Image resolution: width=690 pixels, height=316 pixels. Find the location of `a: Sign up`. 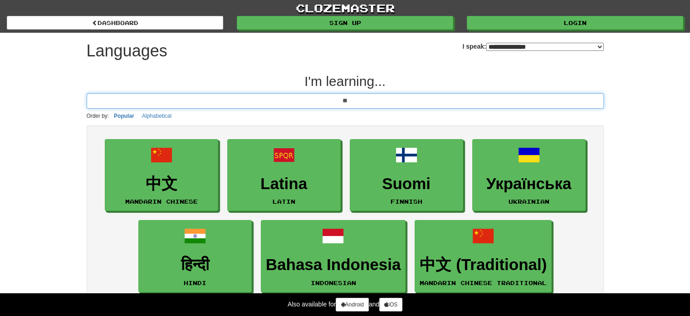

a: Sign up is located at coordinates (345, 23).